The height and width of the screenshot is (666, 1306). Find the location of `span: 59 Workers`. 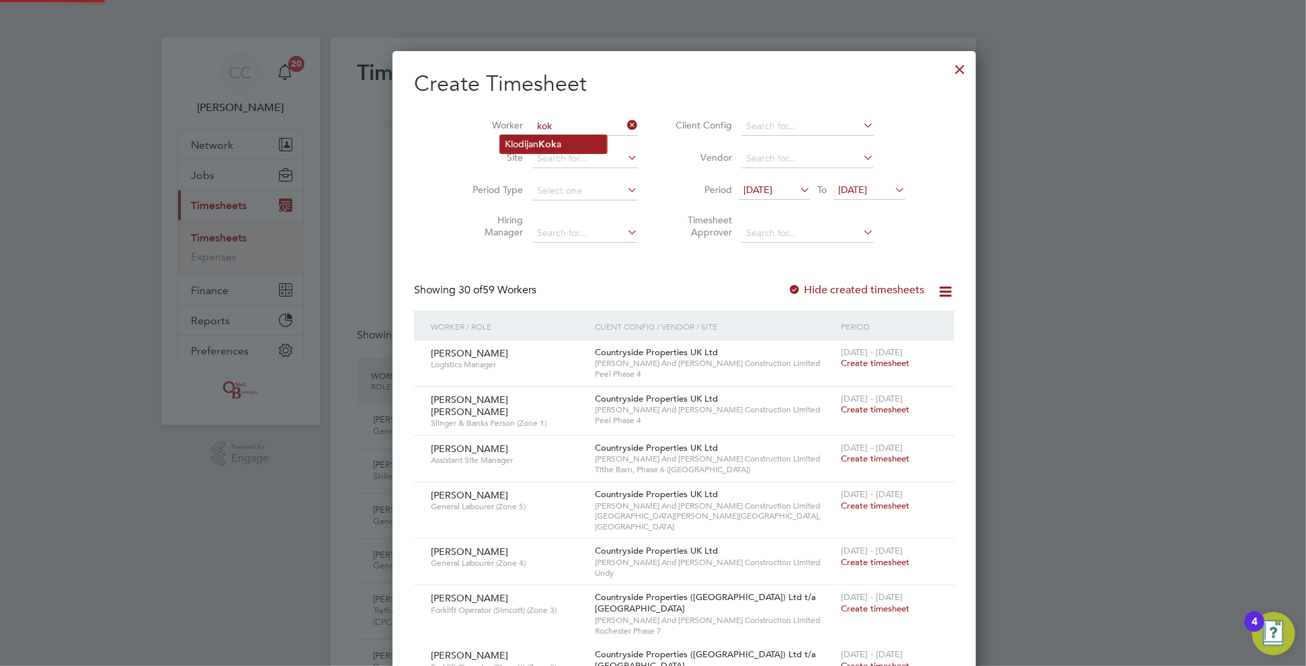

span: 59 Workers is located at coordinates (497, 290).